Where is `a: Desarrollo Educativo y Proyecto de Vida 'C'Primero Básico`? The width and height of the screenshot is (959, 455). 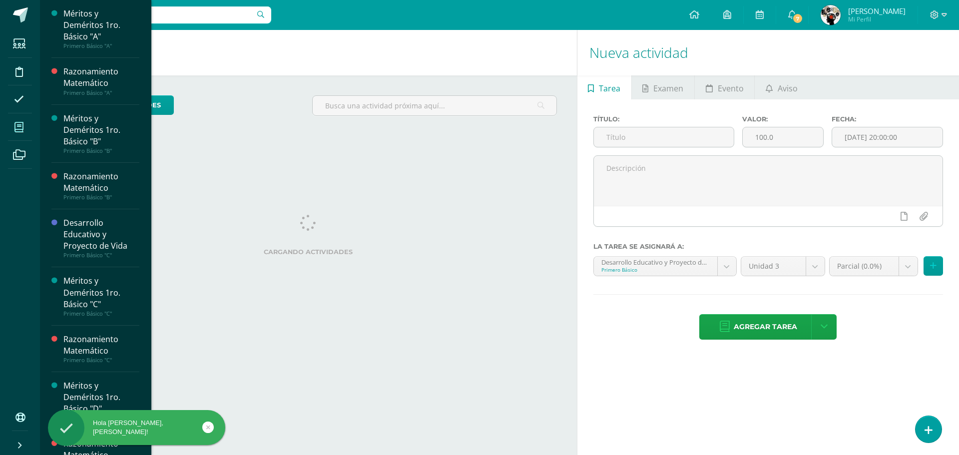
a: Desarrollo Educativo y Proyecto de Vida 'C'Primero Básico is located at coordinates (665, 266).